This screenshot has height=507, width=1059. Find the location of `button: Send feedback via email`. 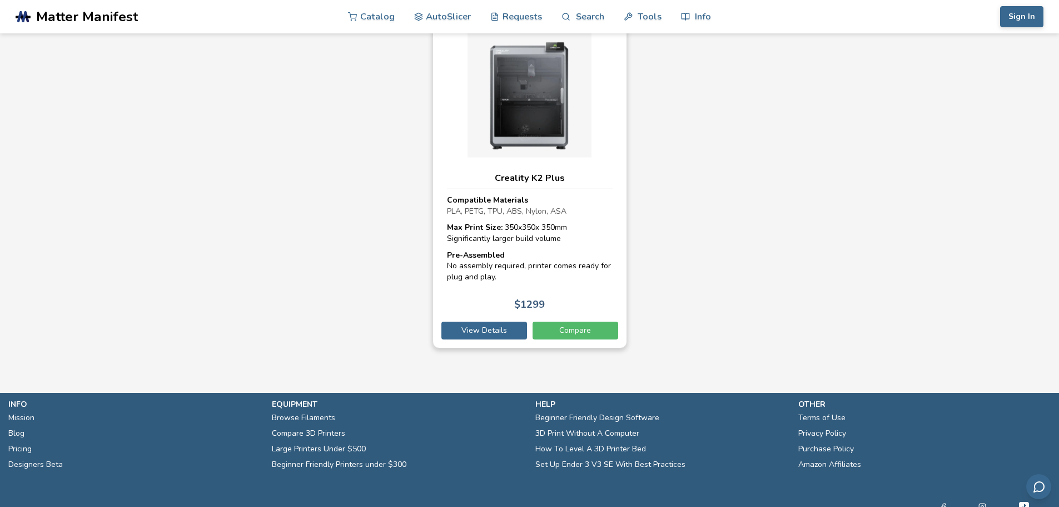

button: Send feedback via email is located at coordinates (1039, 486).